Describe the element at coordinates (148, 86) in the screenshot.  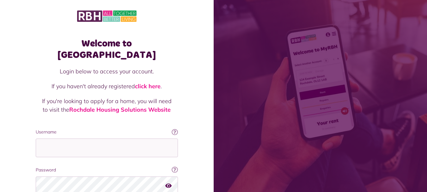
I see `a: click here` at that location.